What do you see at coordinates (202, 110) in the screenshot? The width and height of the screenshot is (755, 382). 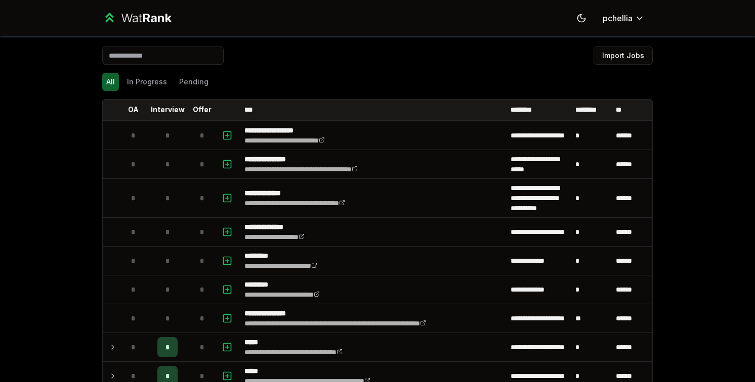 I see `p: Offer` at bounding box center [202, 110].